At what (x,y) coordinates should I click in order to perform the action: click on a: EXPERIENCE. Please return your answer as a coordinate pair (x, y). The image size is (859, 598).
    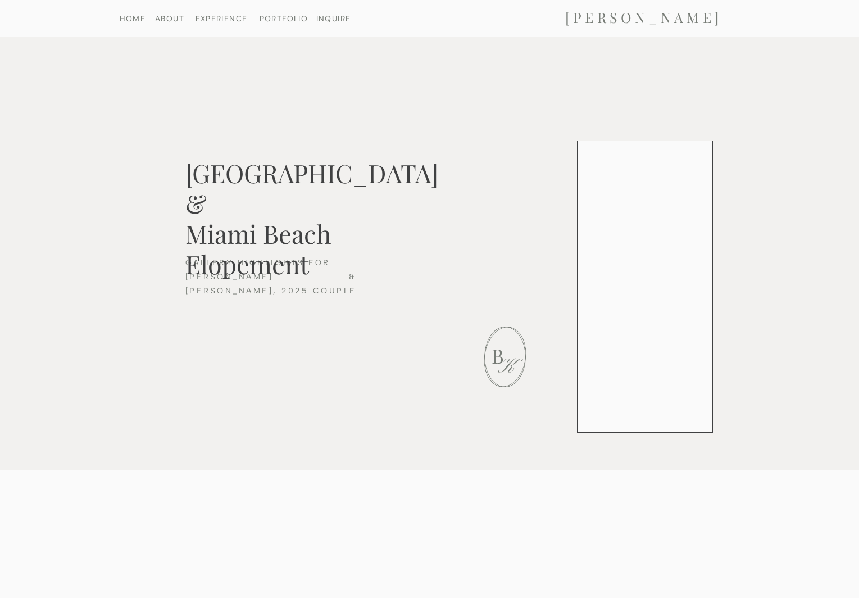
    Looking at the image, I should click on (221, 18).